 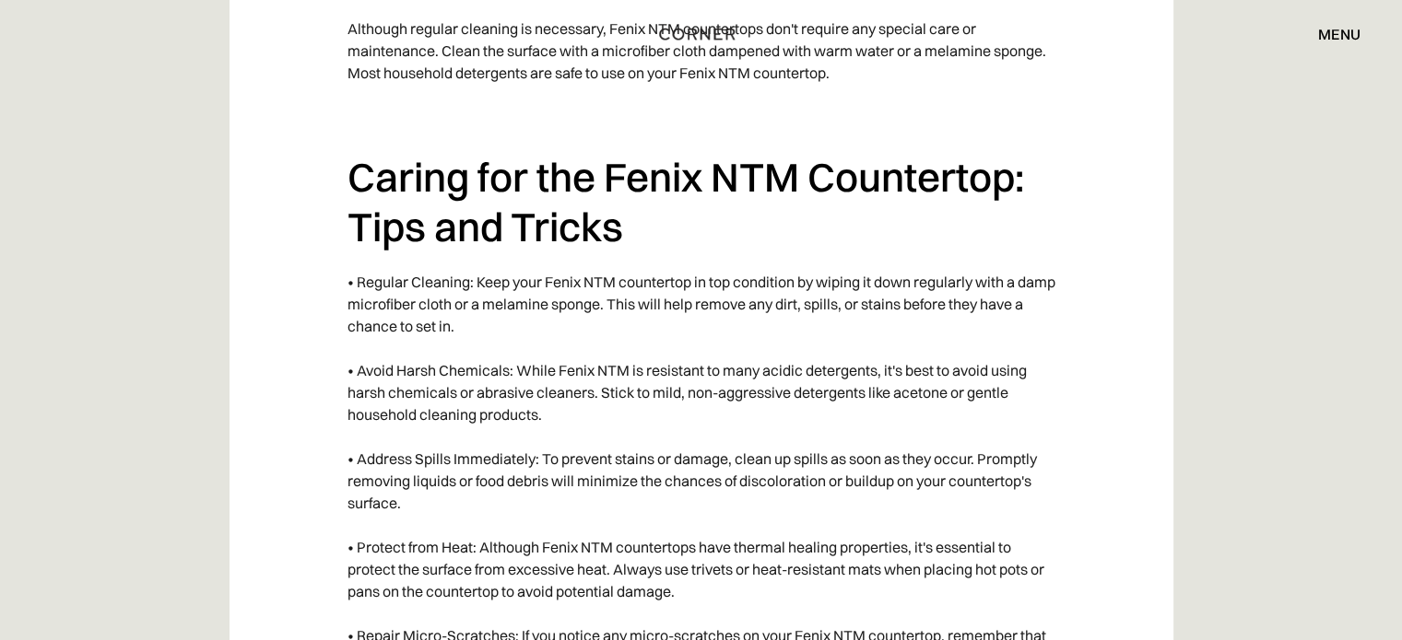 I want to click on a: home, so click(x=700, y=34).